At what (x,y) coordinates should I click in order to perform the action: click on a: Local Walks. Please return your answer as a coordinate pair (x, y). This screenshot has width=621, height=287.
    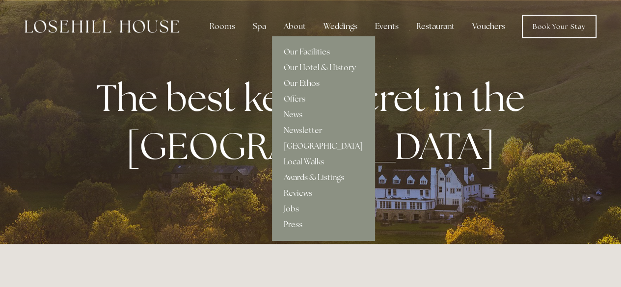
    Looking at the image, I should click on (323, 162).